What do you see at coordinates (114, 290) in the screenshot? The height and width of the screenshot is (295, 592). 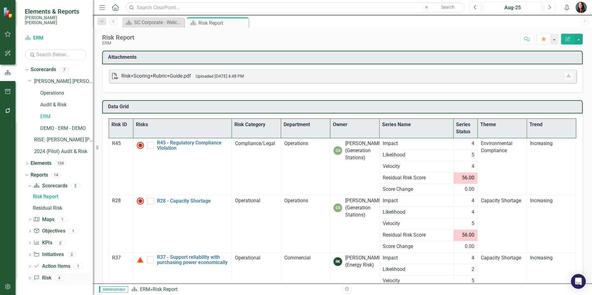 I see `span: Administrator` at bounding box center [114, 290].